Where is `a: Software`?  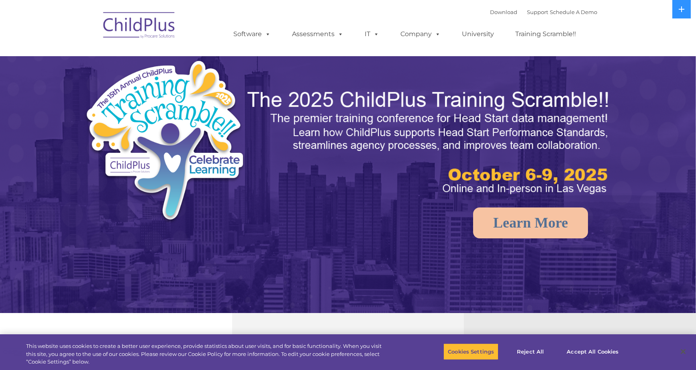
a: Software is located at coordinates (252, 34).